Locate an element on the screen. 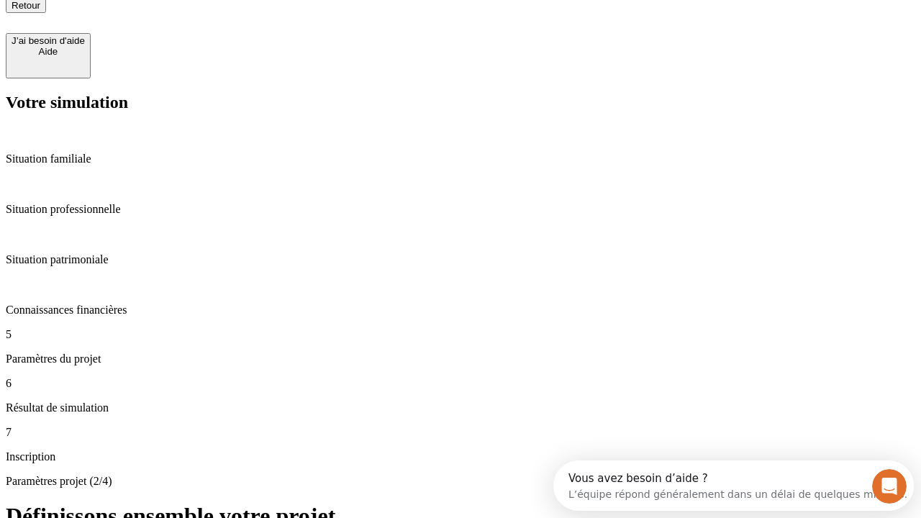 The image size is (921, 518). p: Situation familiale is located at coordinates (461, 159).